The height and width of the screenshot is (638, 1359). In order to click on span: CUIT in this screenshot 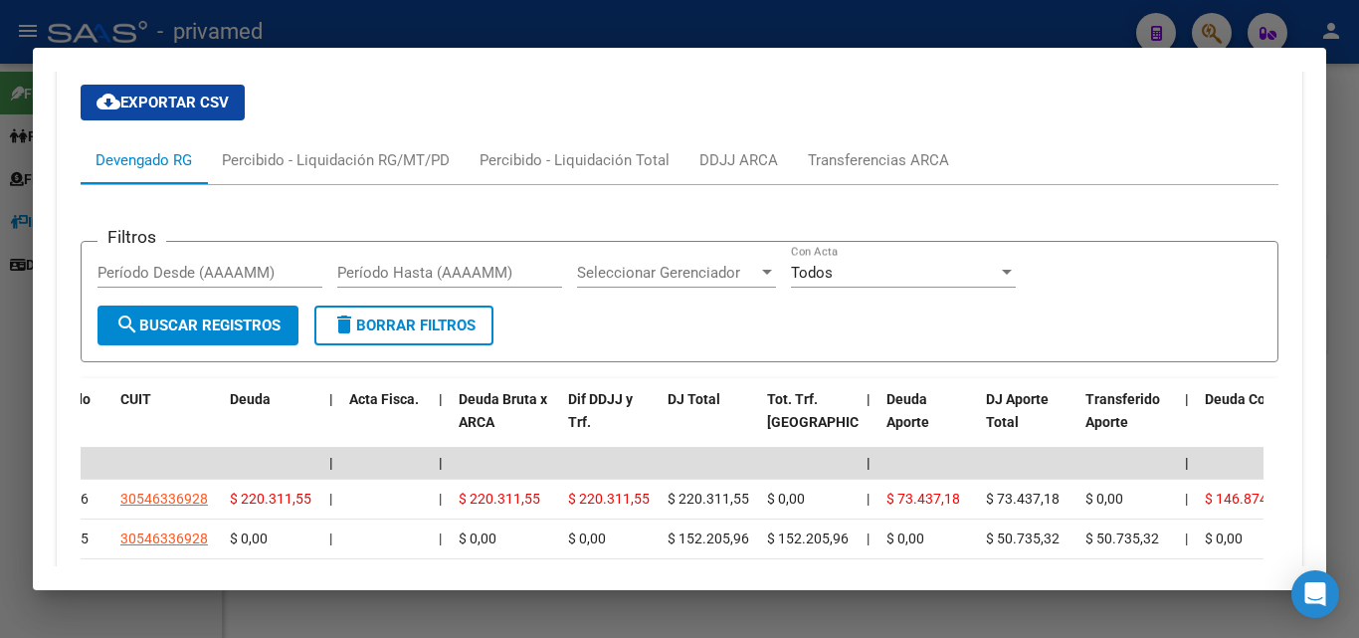, I will do `click(135, 399)`.